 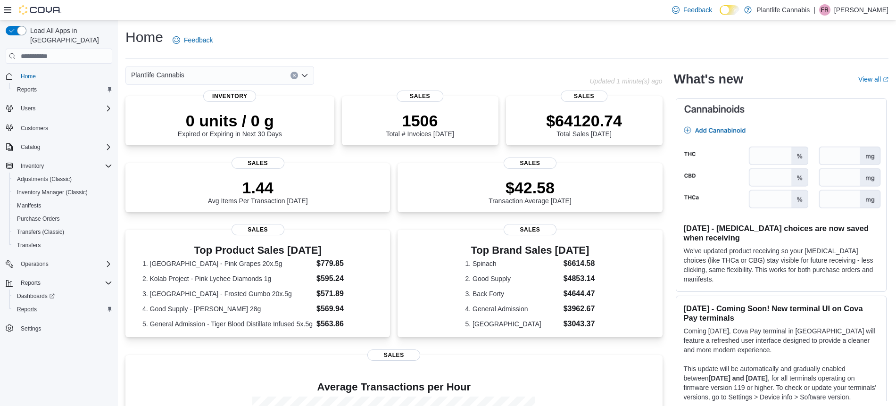 What do you see at coordinates (38, 219) in the screenshot?
I see `a: Purchase Orders` at bounding box center [38, 219].